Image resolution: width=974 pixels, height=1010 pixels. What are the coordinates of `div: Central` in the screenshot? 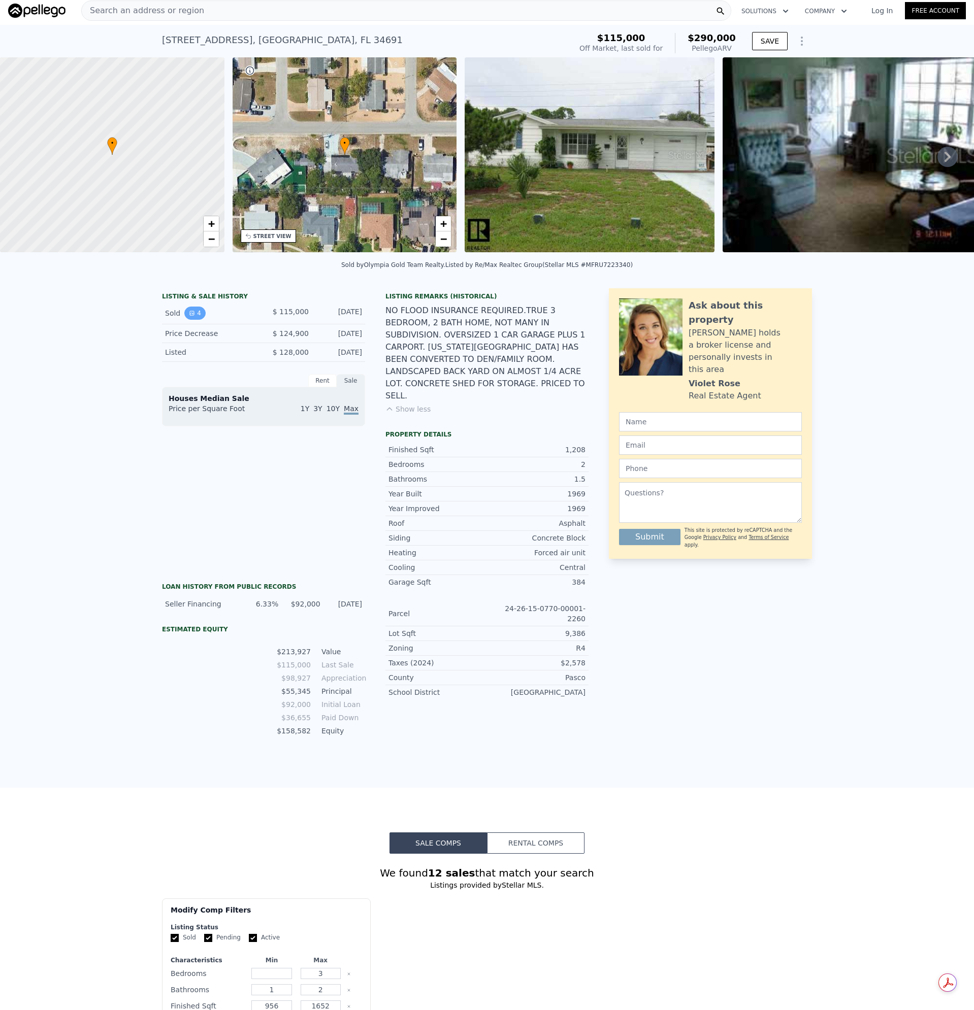 It's located at (536, 568).